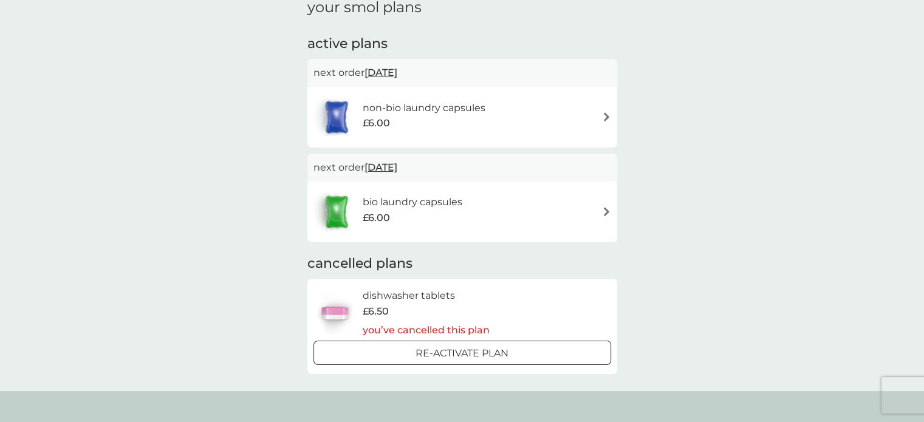 This screenshot has height=422, width=924. I want to click on h6: non-bio laundry capsules, so click(424, 108).